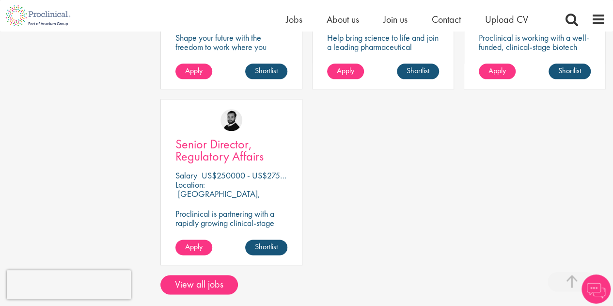 The height and width of the screenshot is (306, 613). Describe the element at coordinates (231, 232) in the screenshot. I see `p: Proclinical is partnering with a rapidly growing clinical-stage company advancing a high-potentia...` at that location.